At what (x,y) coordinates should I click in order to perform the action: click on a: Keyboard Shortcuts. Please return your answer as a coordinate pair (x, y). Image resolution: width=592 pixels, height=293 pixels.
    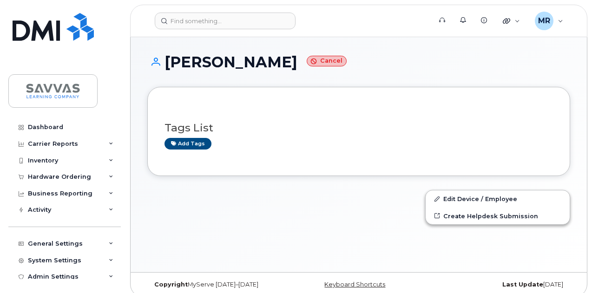
    Looking at the image, I should click on (355, 284).